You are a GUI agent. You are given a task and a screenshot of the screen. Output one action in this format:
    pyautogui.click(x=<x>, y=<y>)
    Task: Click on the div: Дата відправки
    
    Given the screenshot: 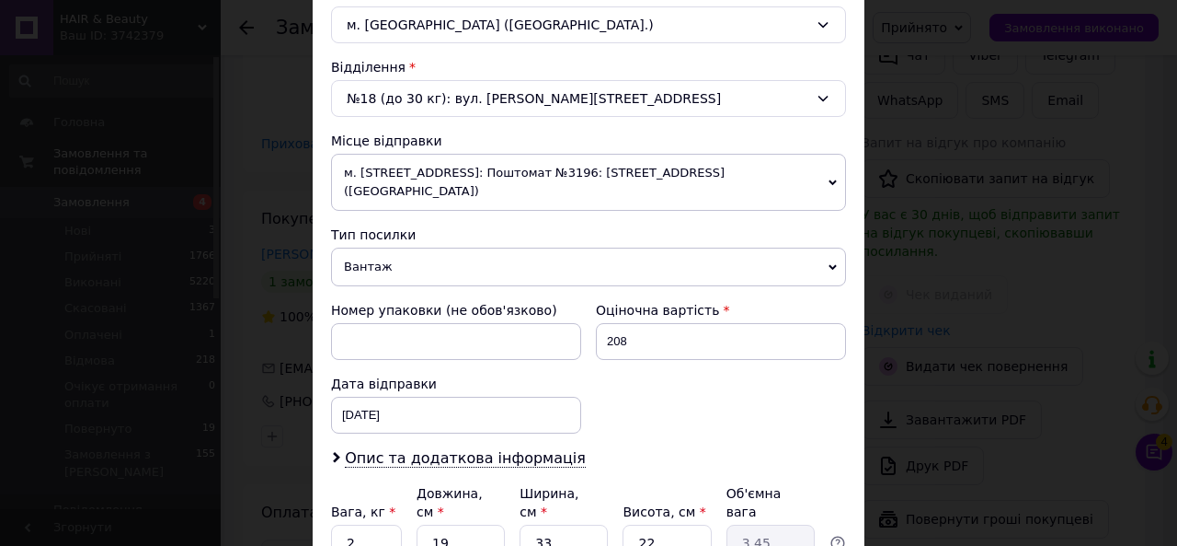 What is the action you would take?
    pyautogui.click(x=456, y=384)
    